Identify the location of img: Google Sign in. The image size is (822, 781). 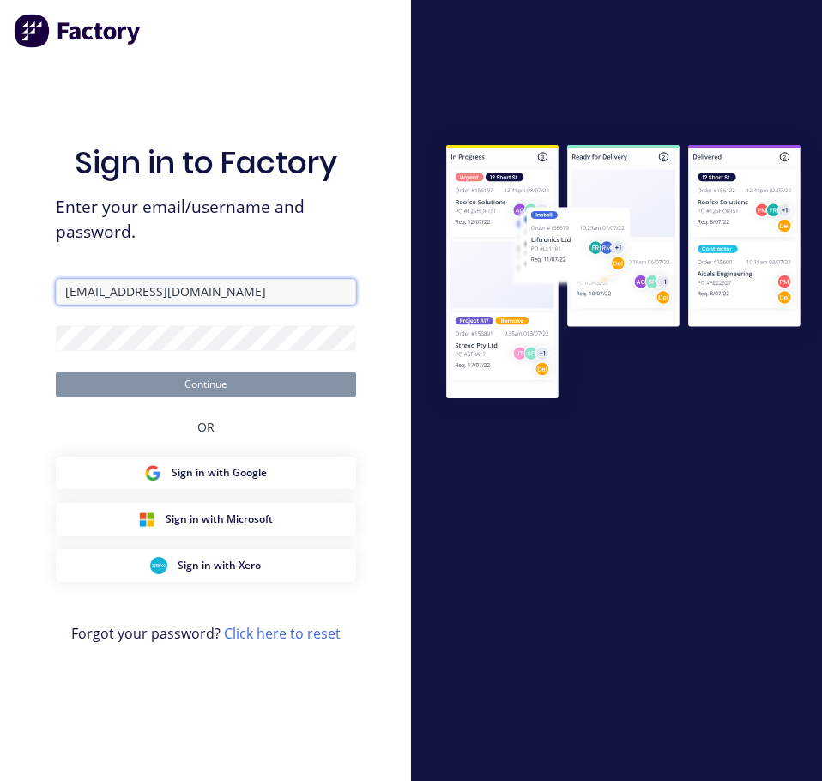
(153, 473).